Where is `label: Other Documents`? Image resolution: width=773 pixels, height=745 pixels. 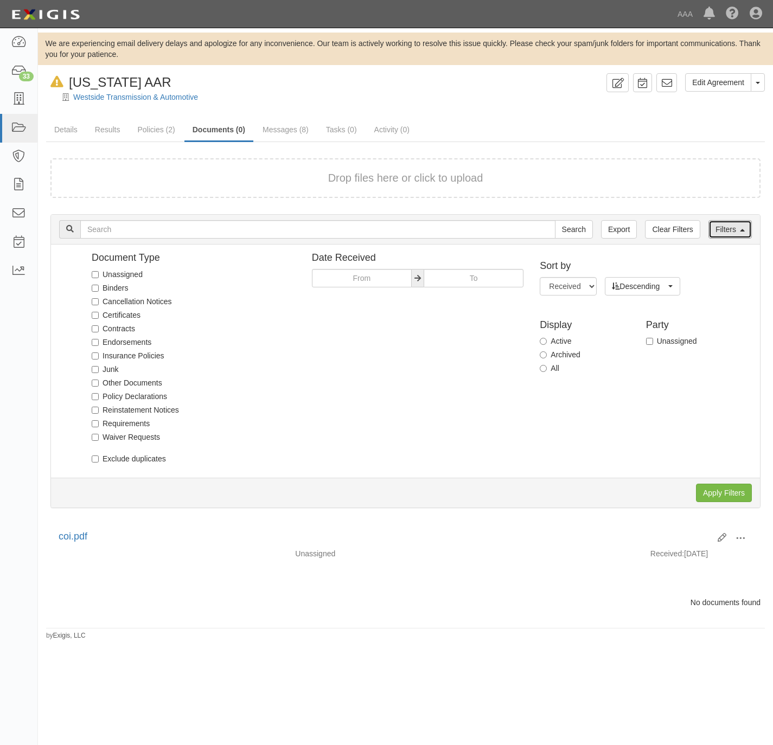
label: Other Documents is located at coordinates (127, 383).